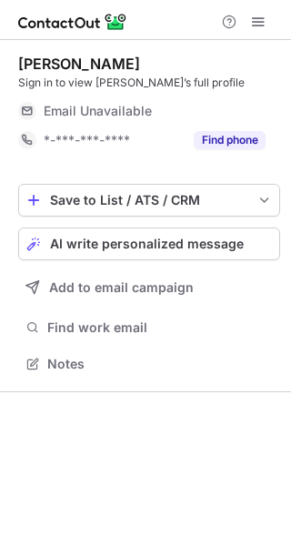  What do you see at coordinates (149, 328) in the screenshot?
I see `button: Find work email` at bounding box center [149, 328].